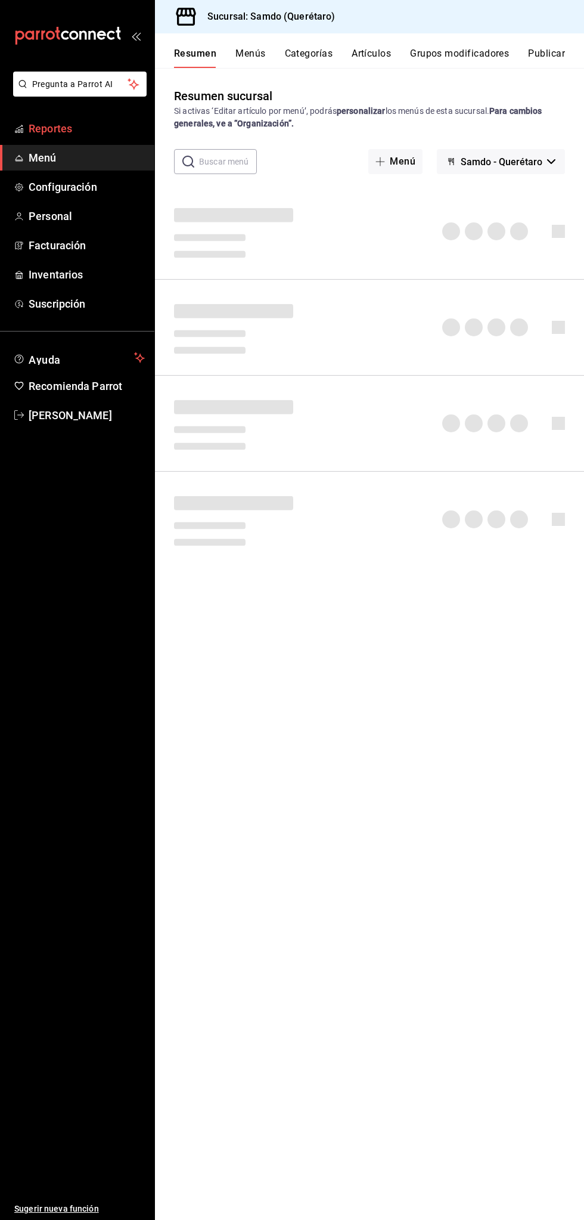 The image size is (584, 1220). What do you see at coordinates (136, 36) in the screenshot?
I see `button: open_drawer_menu` at bounding box center [136, 36].